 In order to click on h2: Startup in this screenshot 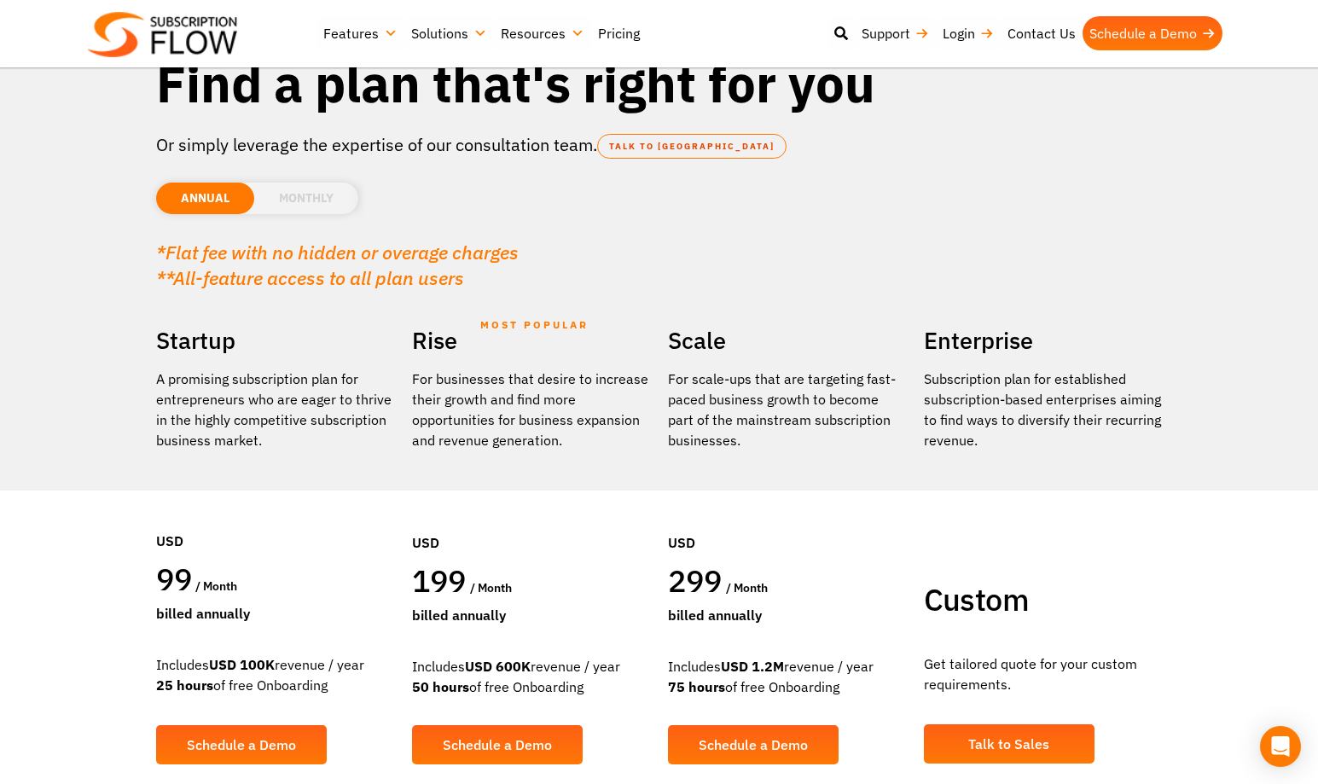, I will do `click(276, 340)`.